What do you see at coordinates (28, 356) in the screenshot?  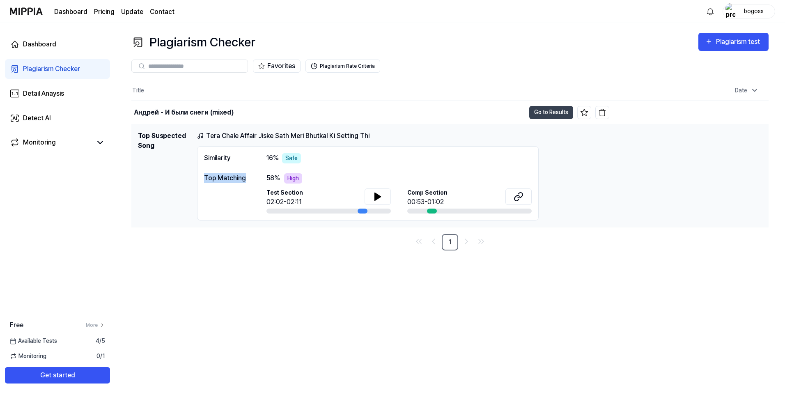 I see `span: Monitoring` at bounding box center [28, 356].